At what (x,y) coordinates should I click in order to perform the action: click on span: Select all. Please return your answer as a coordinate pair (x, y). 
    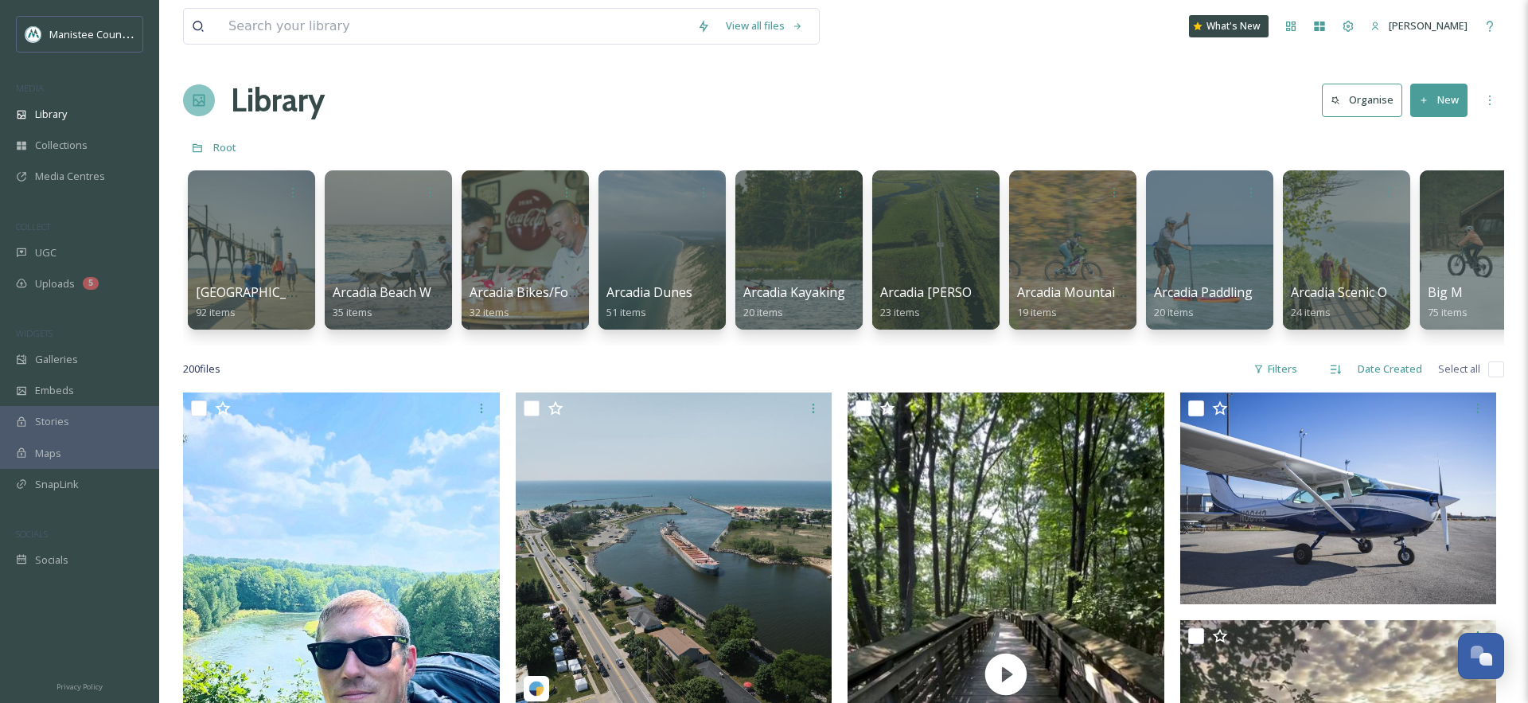
    Looking at the image, I should click on (1459, 369).